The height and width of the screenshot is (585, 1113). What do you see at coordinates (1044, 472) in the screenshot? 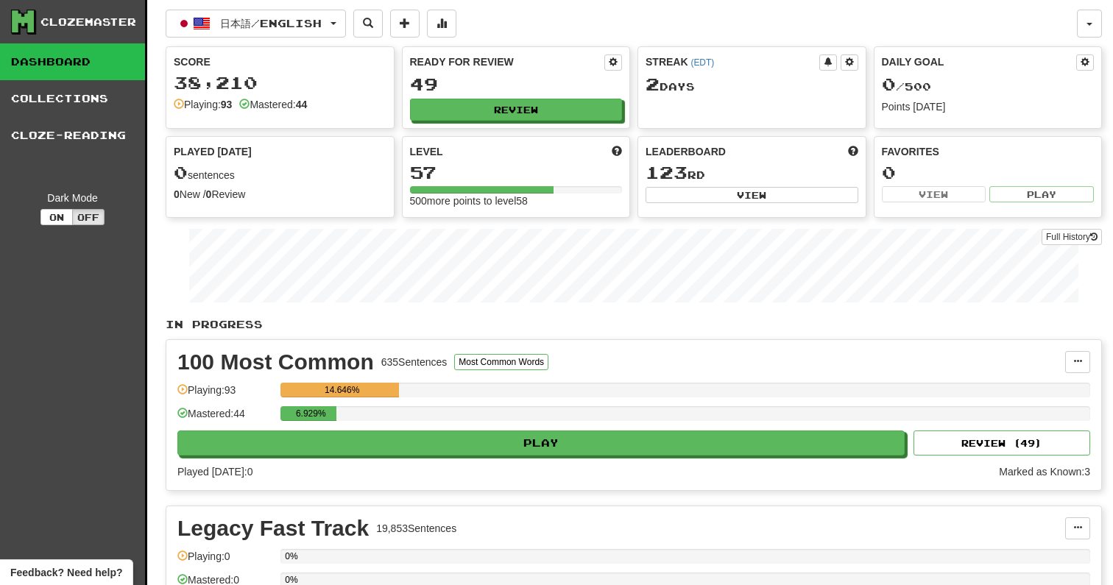
I see `div: Marked as Known: 3` at bounding box center [1044, 472].